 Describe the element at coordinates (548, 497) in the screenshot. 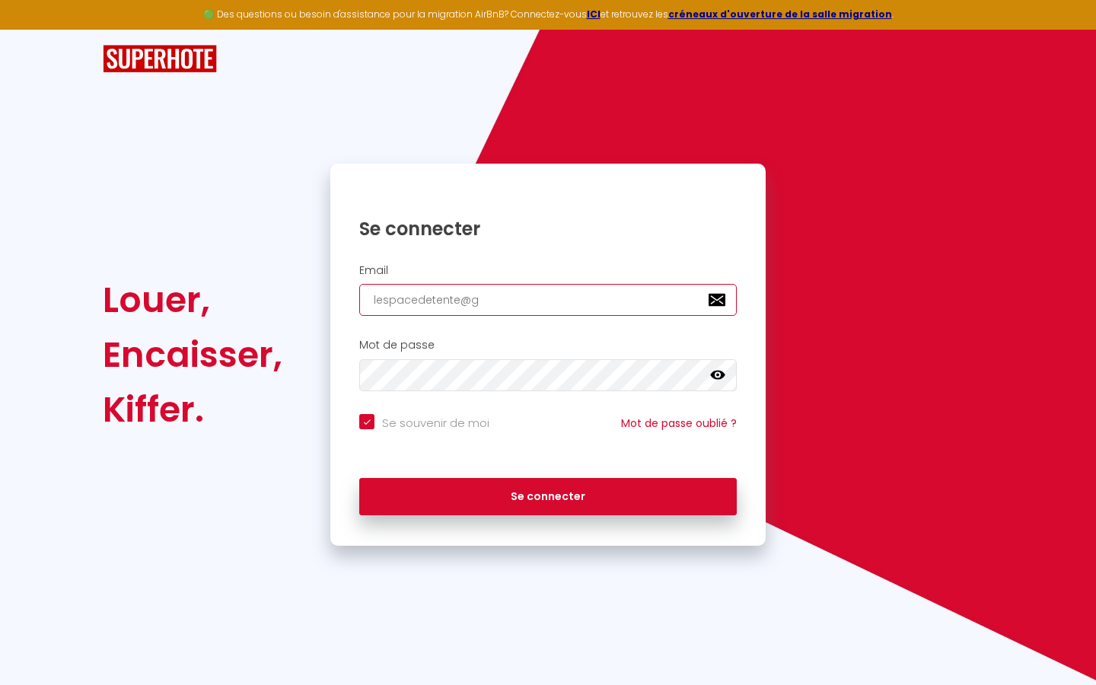

I see `button: Se connecter` at that location.